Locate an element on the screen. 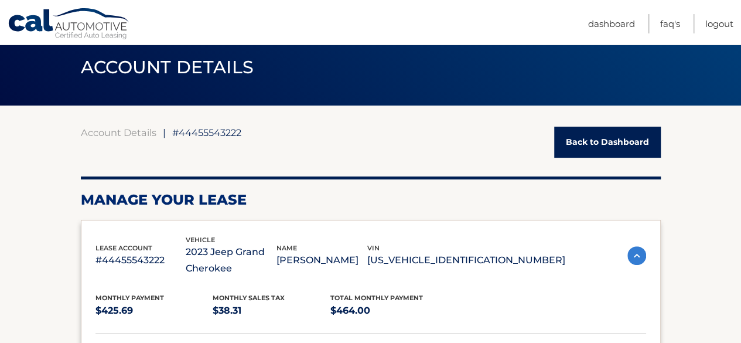  a: Account Details is located at coordinates (118, 132).